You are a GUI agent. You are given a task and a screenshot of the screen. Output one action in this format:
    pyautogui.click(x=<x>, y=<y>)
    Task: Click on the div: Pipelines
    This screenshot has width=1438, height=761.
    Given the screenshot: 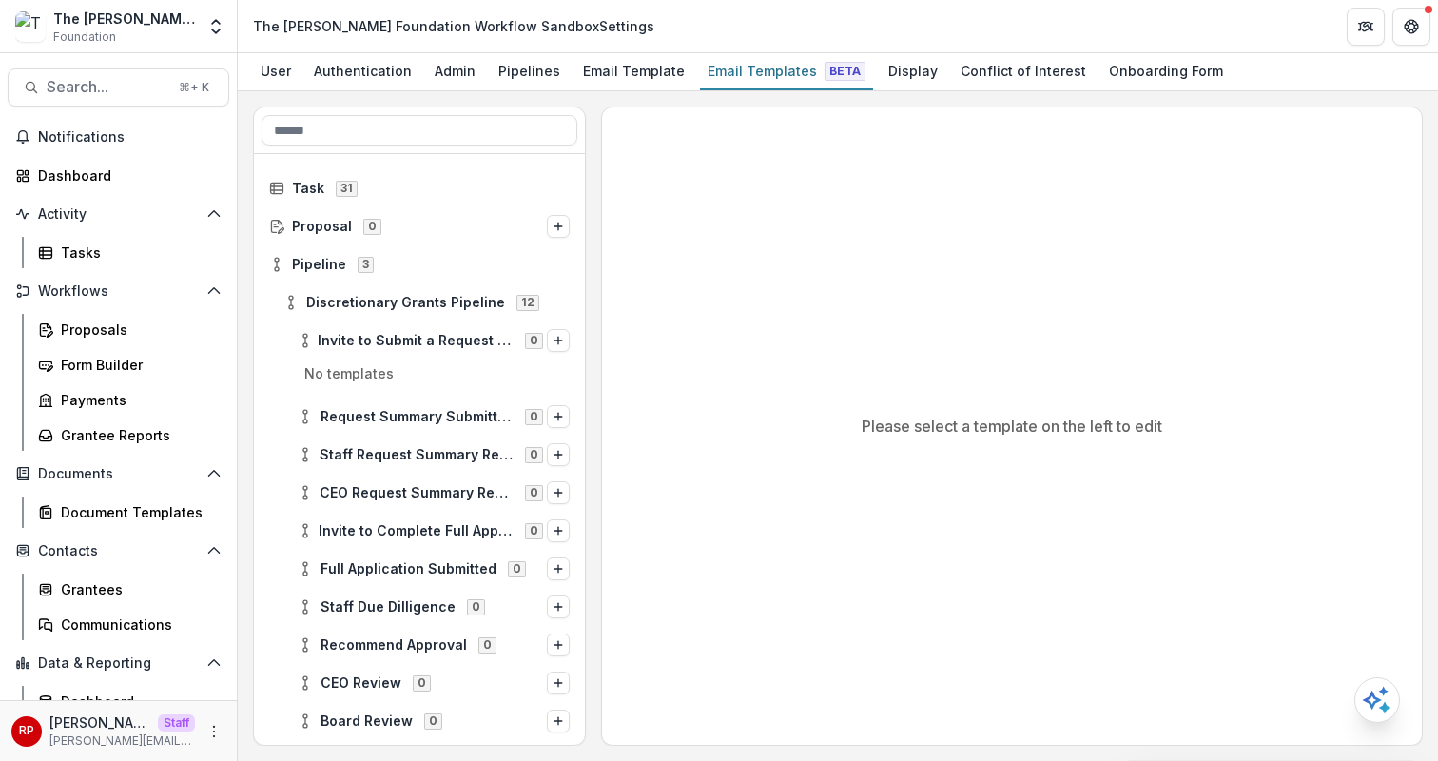 What is the action you would take?
    pyautogui.click(x=529, y=70)
    